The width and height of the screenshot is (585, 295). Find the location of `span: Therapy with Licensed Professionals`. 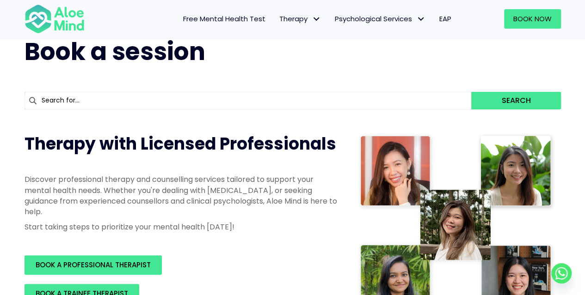

span: Therapy with Licensed Professionals is located at coordinates (180, 144).